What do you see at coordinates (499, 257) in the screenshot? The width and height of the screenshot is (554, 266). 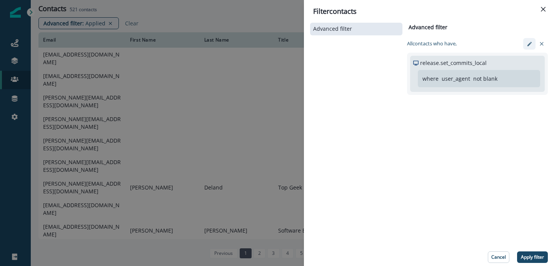 I see `button: Cancel` at bounding box center [499, 257].